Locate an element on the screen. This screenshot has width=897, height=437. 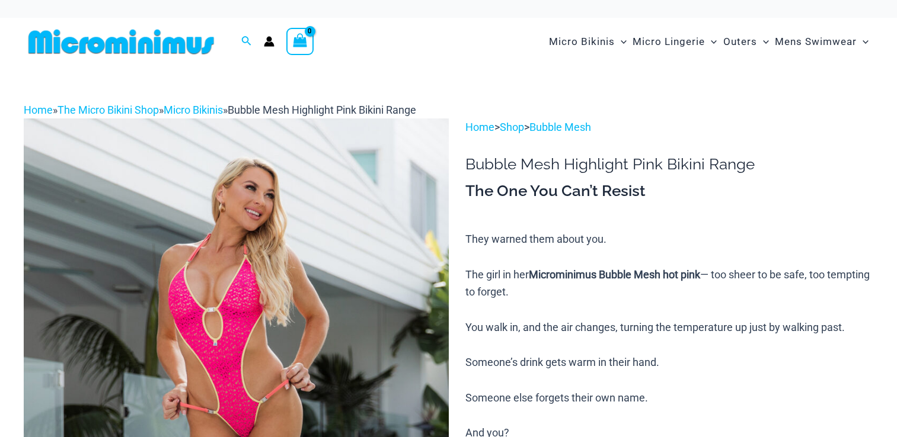
a: View Shopping Cart, empty is located at coordinates (300, 41).